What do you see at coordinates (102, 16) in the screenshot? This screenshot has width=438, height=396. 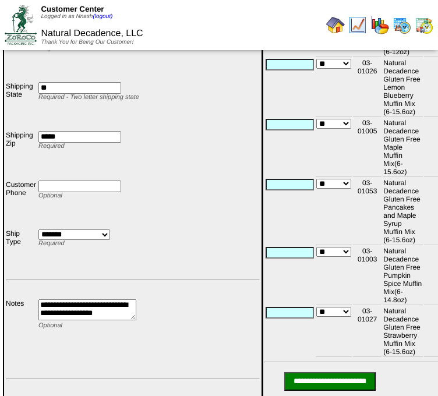 I see `a: (logout)` at bounding box center [102, 16].